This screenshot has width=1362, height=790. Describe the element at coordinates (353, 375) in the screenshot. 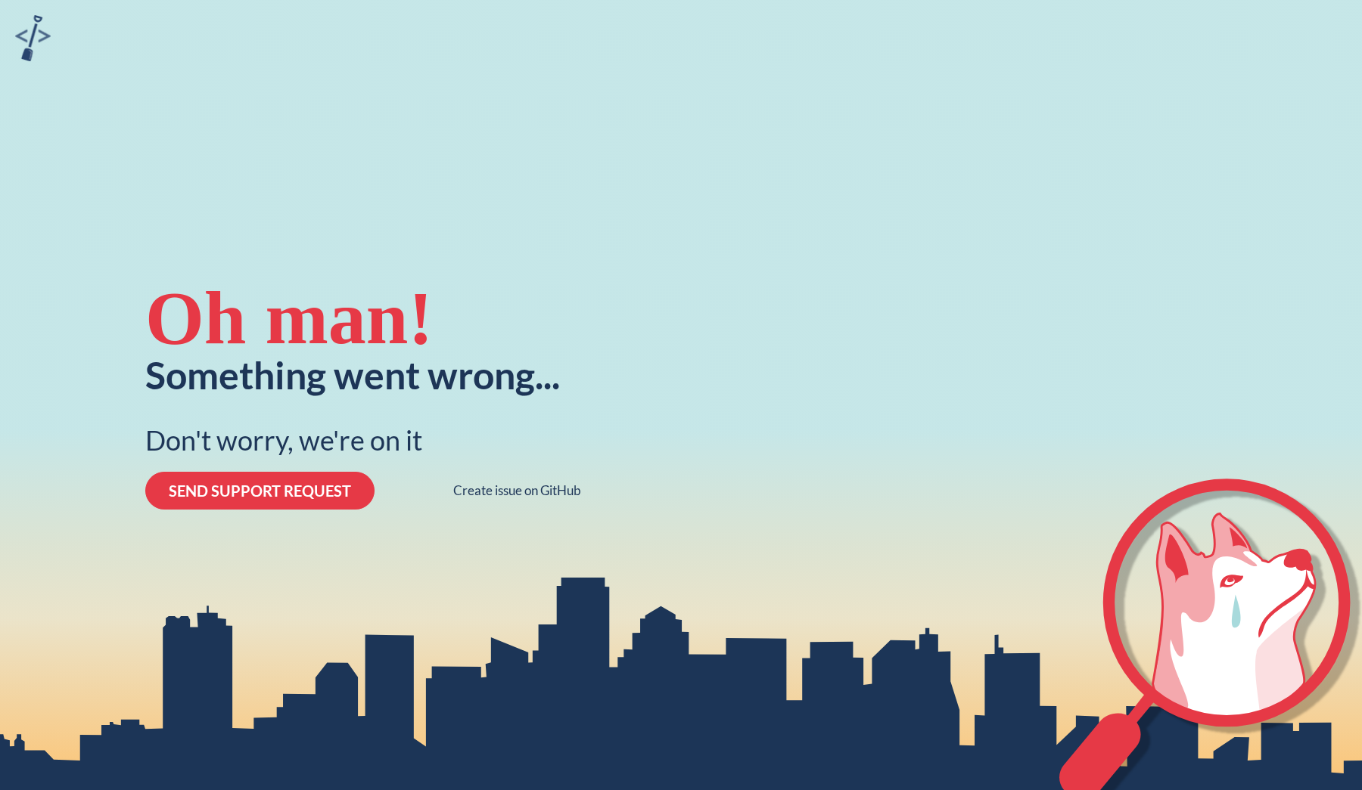

I see `div: Something went wrong...` at that location.